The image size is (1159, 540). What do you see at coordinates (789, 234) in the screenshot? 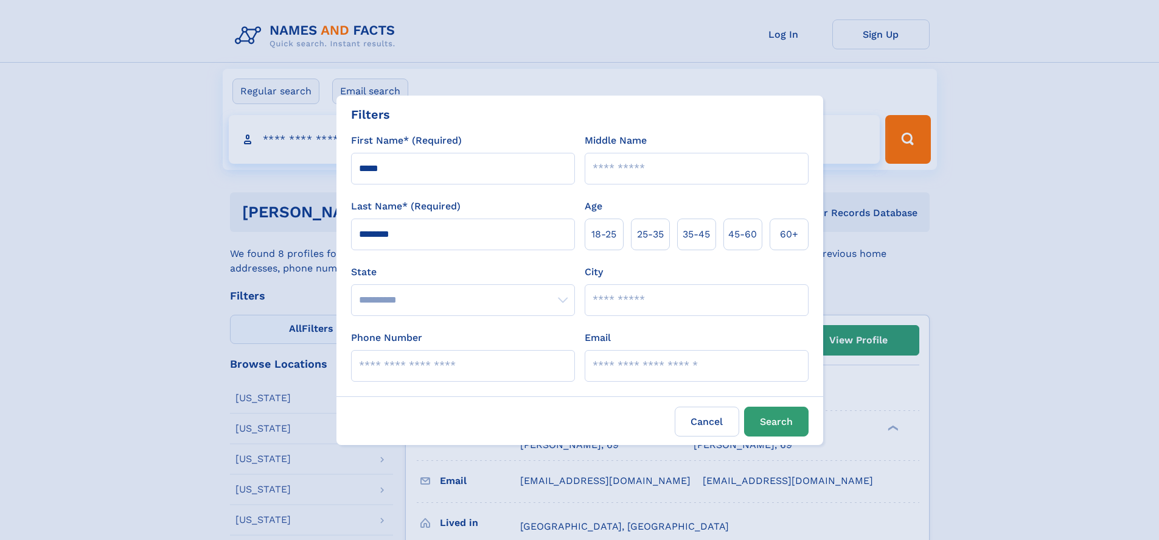
I see `span: 60+` at bounding box center [789, 234].